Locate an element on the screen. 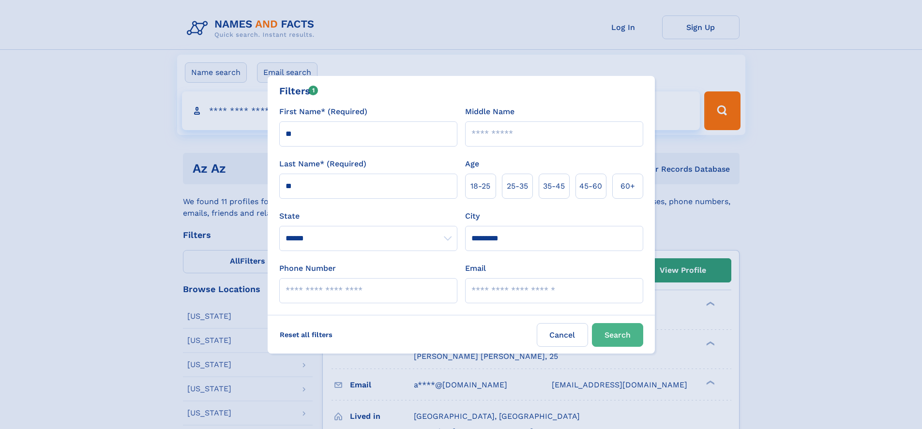  div: Filters is located at coordinates (299, 91).